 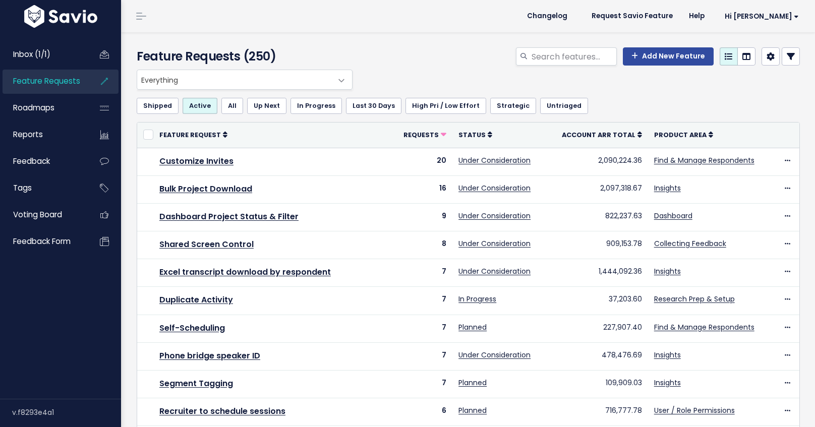 I want to click on td: 822,237.63, so click(x=600, y=217).